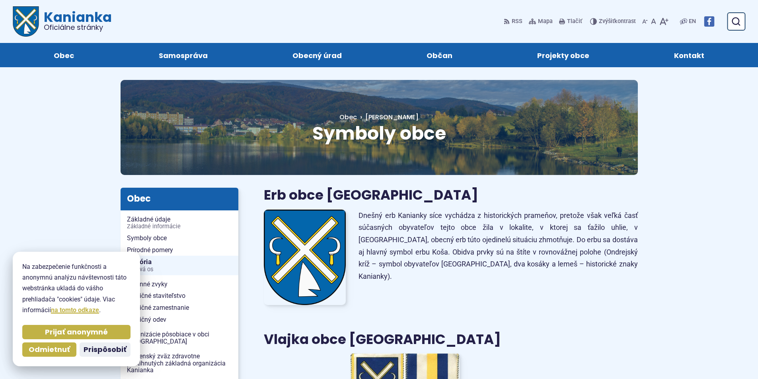 Image resolution: width=758 pixels, height=379 pixels. What do you see at coordinates (498, 246) in the screenshot?
I see `p: Dnešný erb Kanianky síce vychádza z historických prameňov, pretože však veľká časť súčasných obyv...` at bounding box center [498, 246].